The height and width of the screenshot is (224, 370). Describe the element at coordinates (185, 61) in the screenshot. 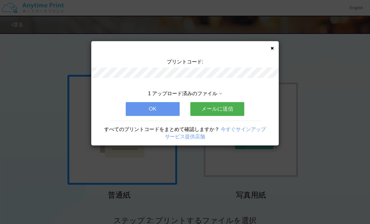

I see `span: プリントコード:` at that location.